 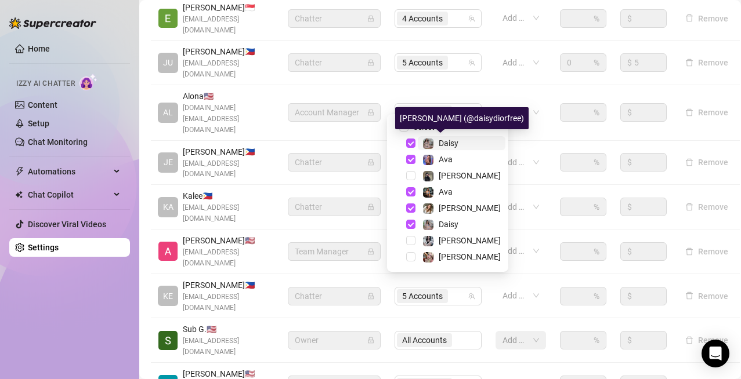 What do you see at coordinates (88, 82) in the screenshot?
I see `img: AI Chatter` at bounding box center [88, 82].